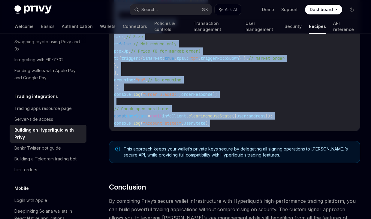  What do you see at coordinates (48, 119) in the screenshot?
I see `a: Server-side access` at bounding box center [48, 119].